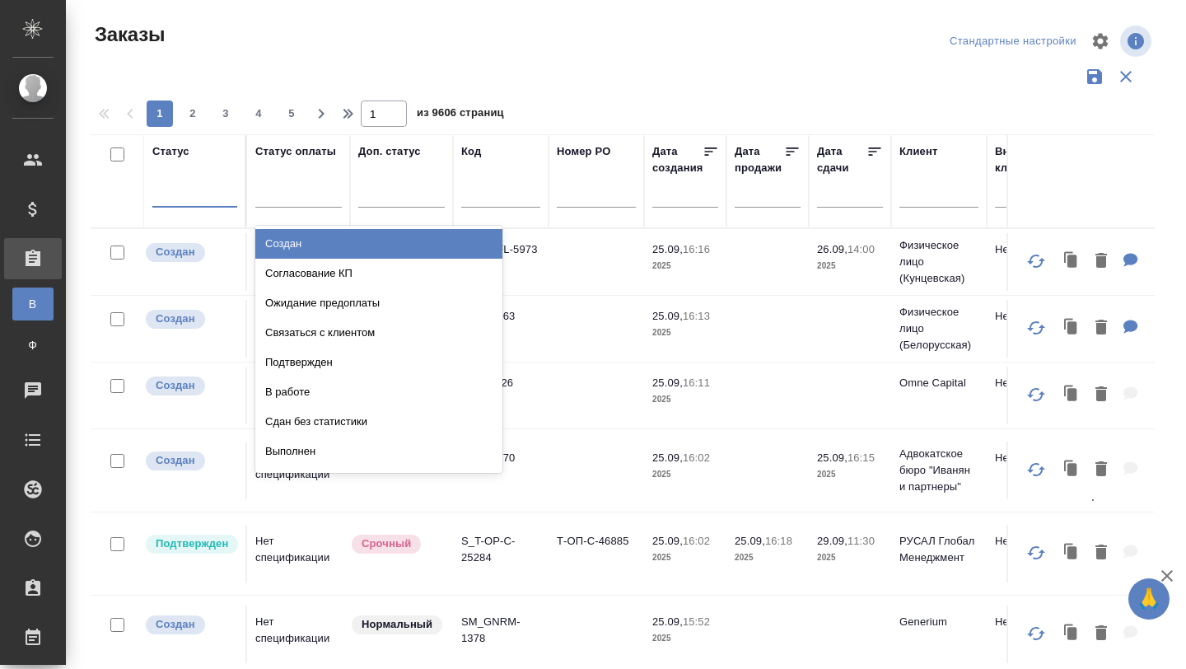 Image resolution: width=1186 pixels, height=669 pixels. What do you see at coordinates (379, 274) in the screenshot?
I see `div: Согласование КП` at bounding box center [379, 274].